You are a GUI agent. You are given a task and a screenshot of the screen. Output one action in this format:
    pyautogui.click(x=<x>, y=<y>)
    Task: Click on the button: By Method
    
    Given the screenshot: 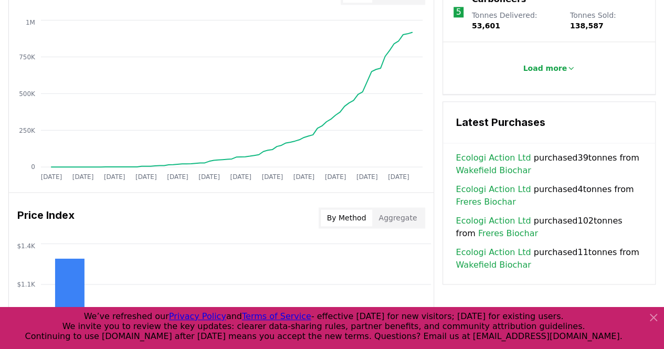 What is the action you would take?
    pyautogui.click(x=346, y=218)
    